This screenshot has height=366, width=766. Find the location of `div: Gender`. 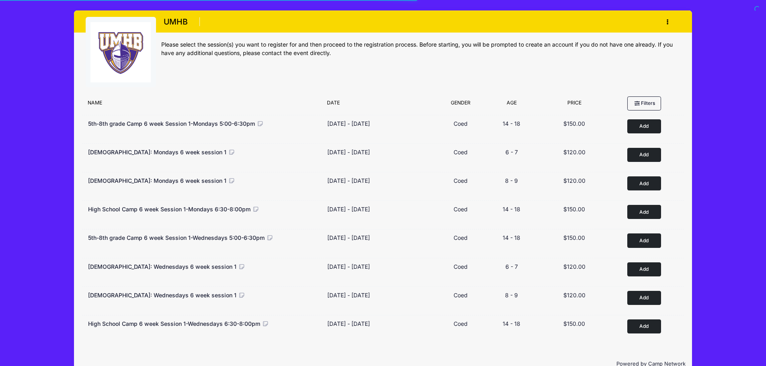

div: Gender is located at coordinates (460, 105).